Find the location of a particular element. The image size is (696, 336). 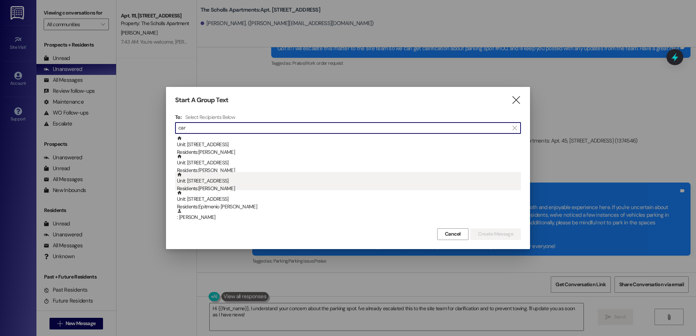

span: Cancel is located at coordinates (453, 234).